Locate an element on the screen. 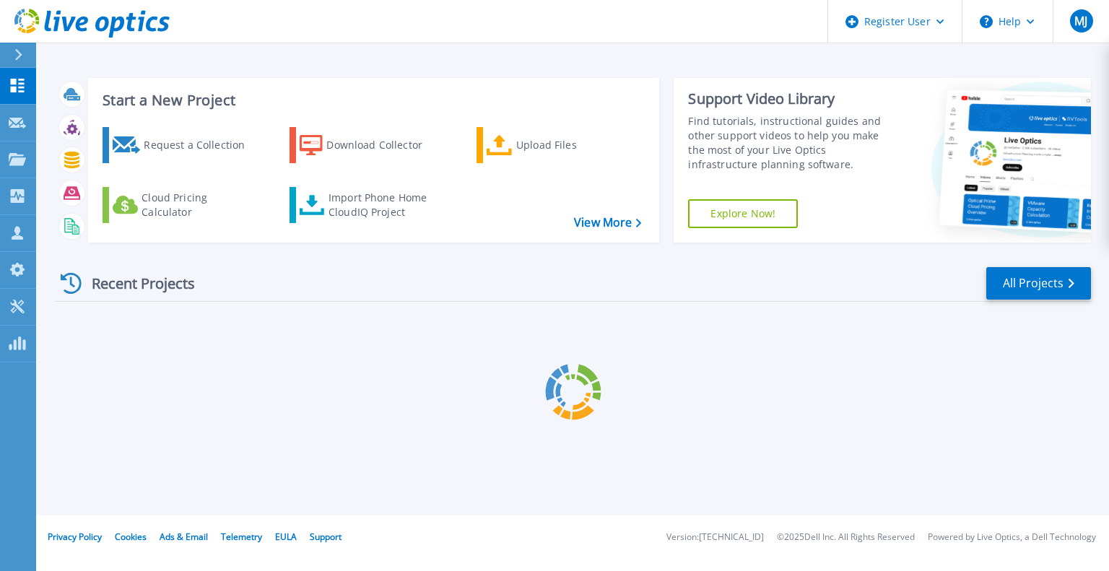  a: Privacy Policy is located at coordinates (74, 537).